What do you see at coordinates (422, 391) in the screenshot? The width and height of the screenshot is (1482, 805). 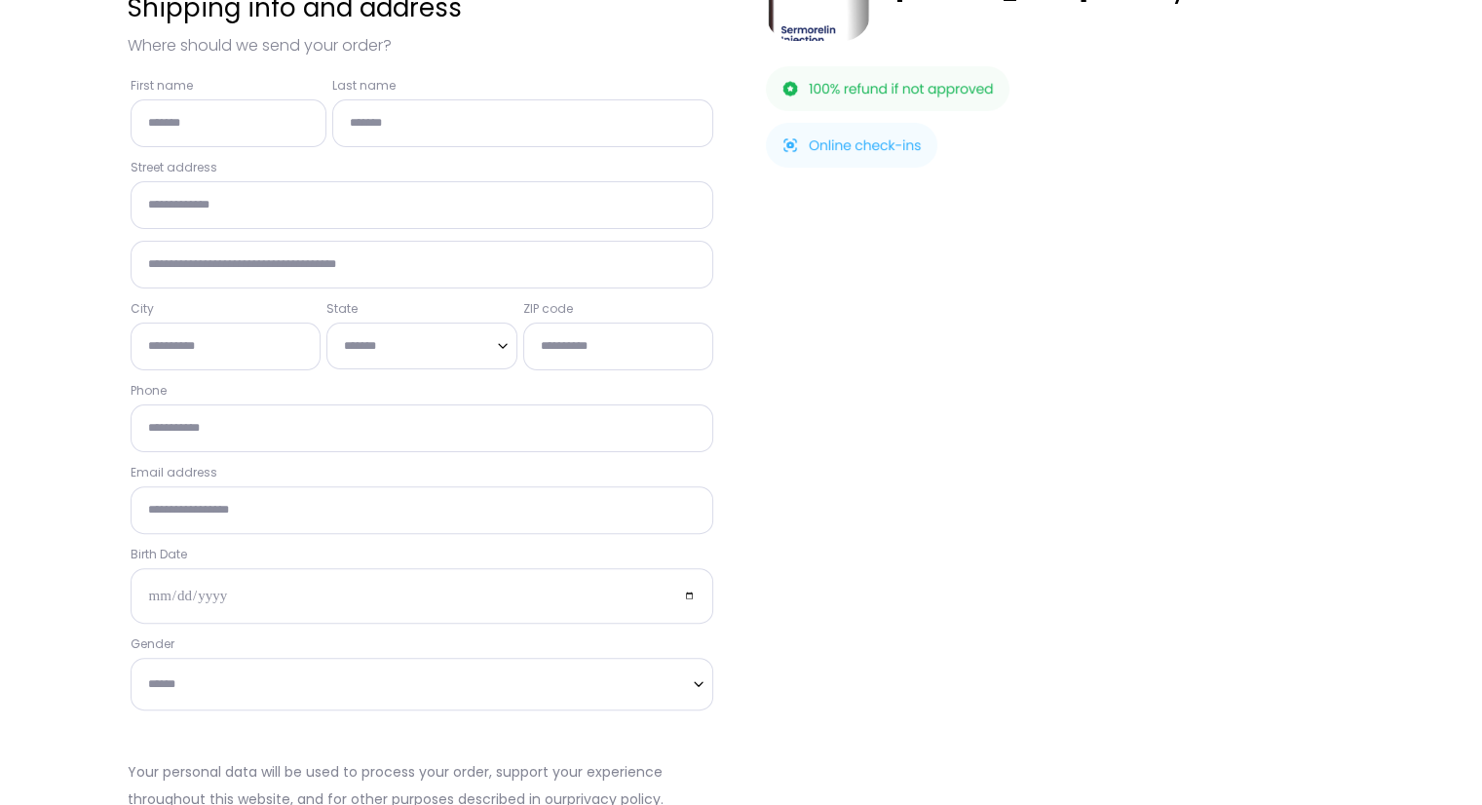 I see `label: Phone` at bounding box center [422, 391].